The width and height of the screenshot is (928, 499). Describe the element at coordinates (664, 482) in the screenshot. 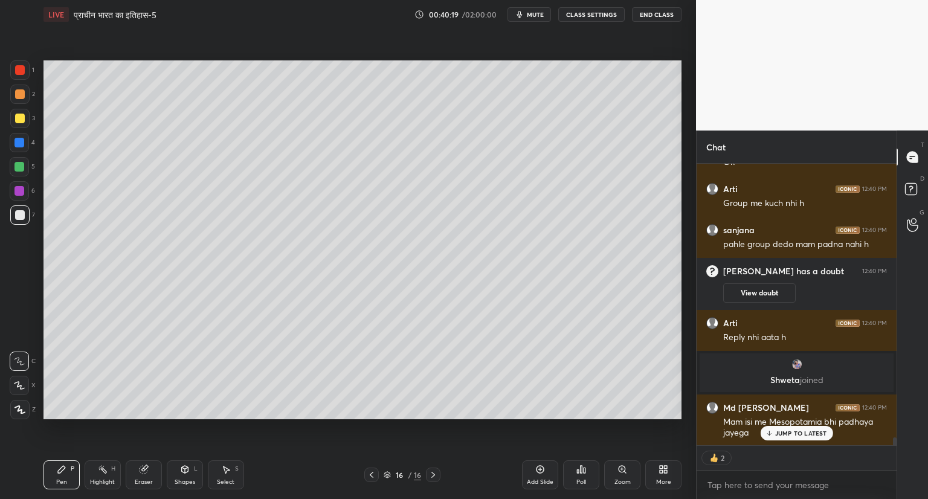

I see `div: More` at that location.